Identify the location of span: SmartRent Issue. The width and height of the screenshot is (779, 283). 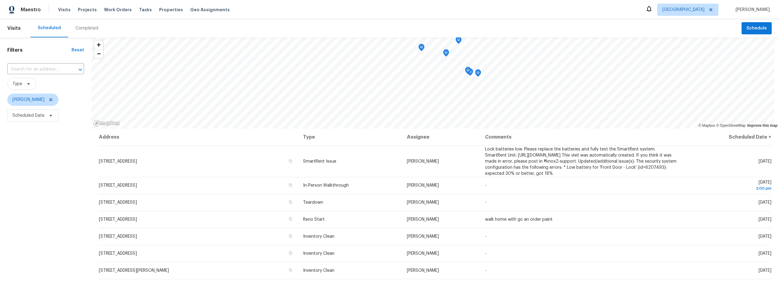
(319, 161).